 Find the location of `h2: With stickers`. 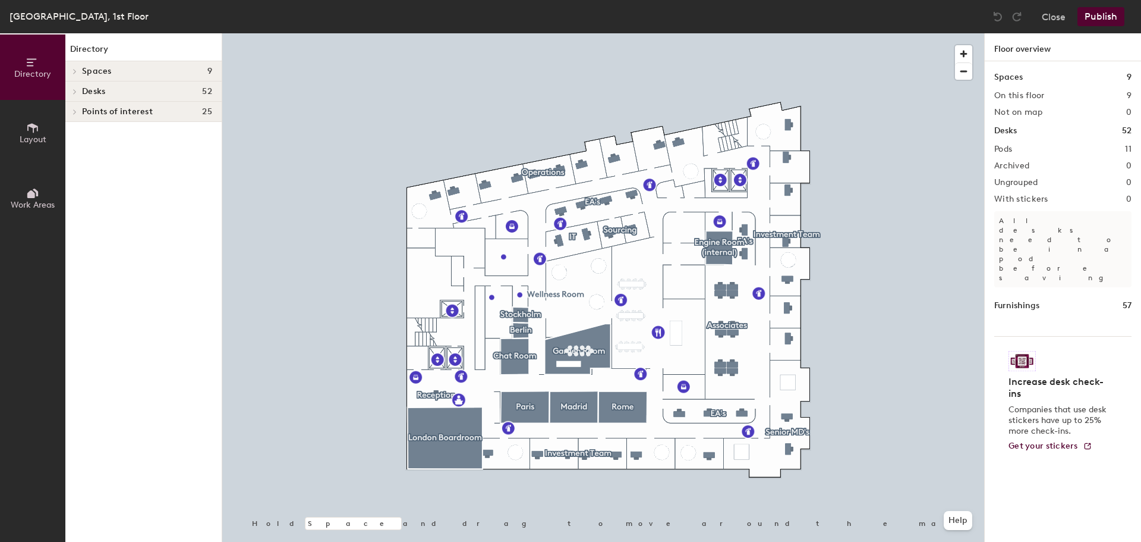

h2: With stickers is located at coordinates (1021, 199).